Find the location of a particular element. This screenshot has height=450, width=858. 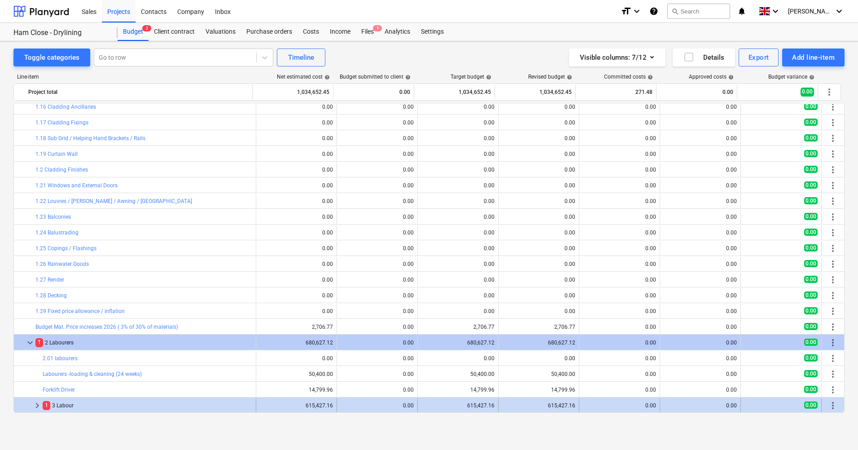

a: Income is located at coordinates (340, 32).